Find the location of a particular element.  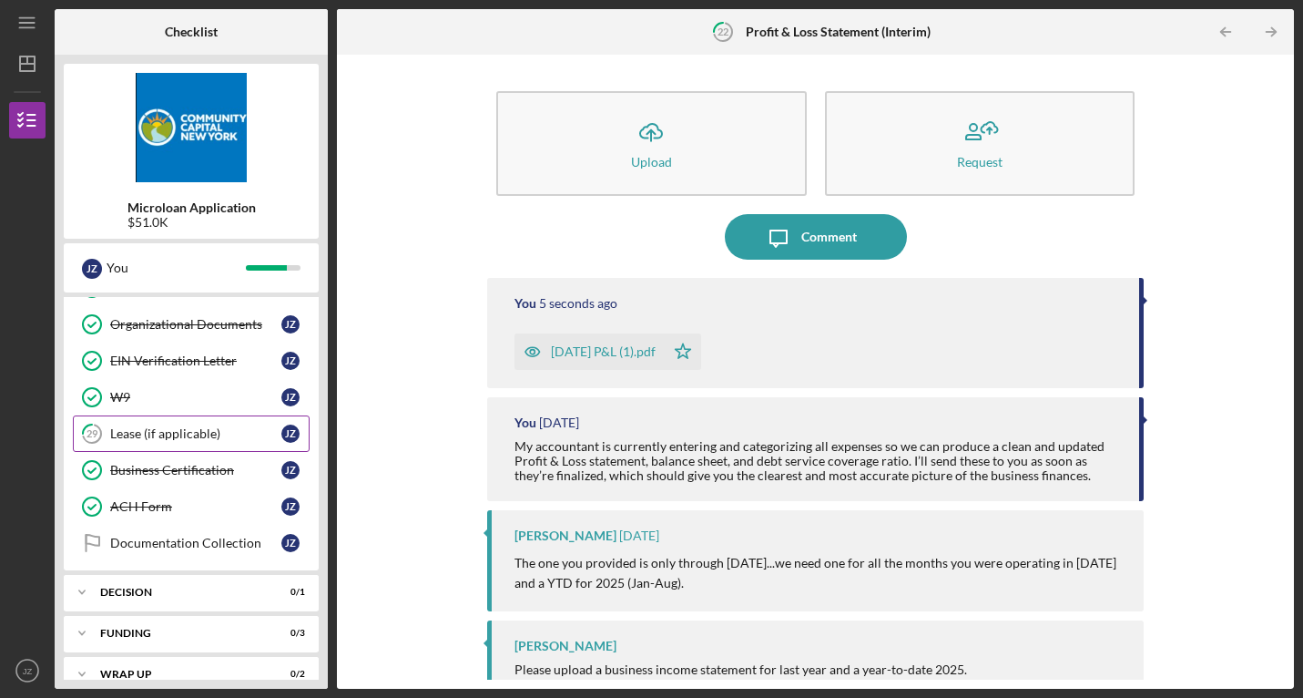

div: Business Certification is located at coordinates (196, 470).